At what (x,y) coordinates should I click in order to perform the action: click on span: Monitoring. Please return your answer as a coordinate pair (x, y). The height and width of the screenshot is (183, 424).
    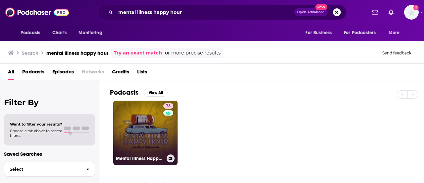
    Looking at the image, I should click on (90, 33).